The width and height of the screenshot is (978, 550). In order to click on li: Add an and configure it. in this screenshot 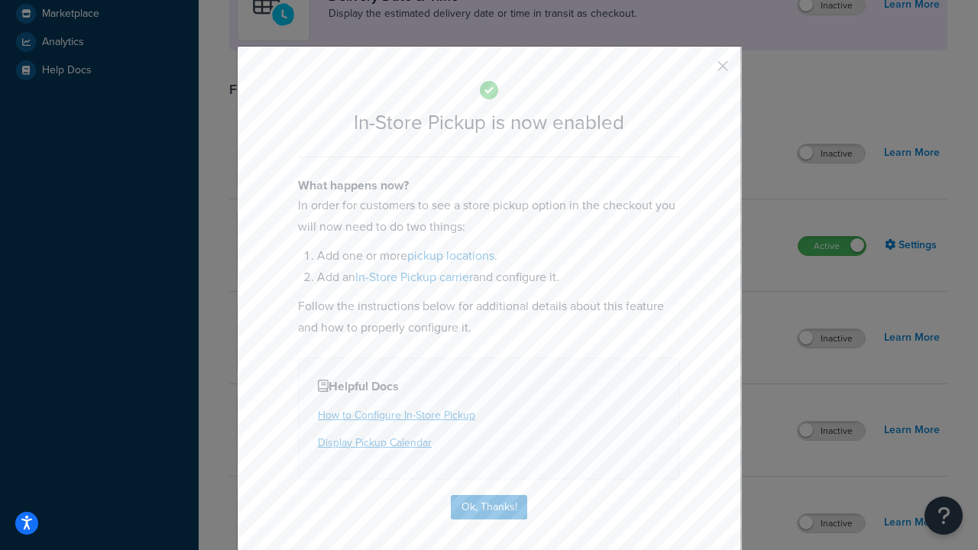, I will do `click(498, 277)`.